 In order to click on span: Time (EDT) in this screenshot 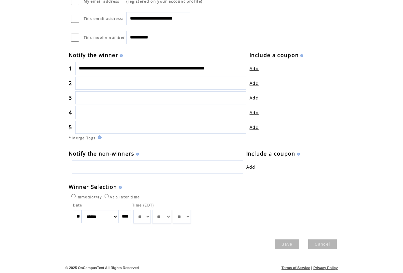, I will do `click(143, 205)`.